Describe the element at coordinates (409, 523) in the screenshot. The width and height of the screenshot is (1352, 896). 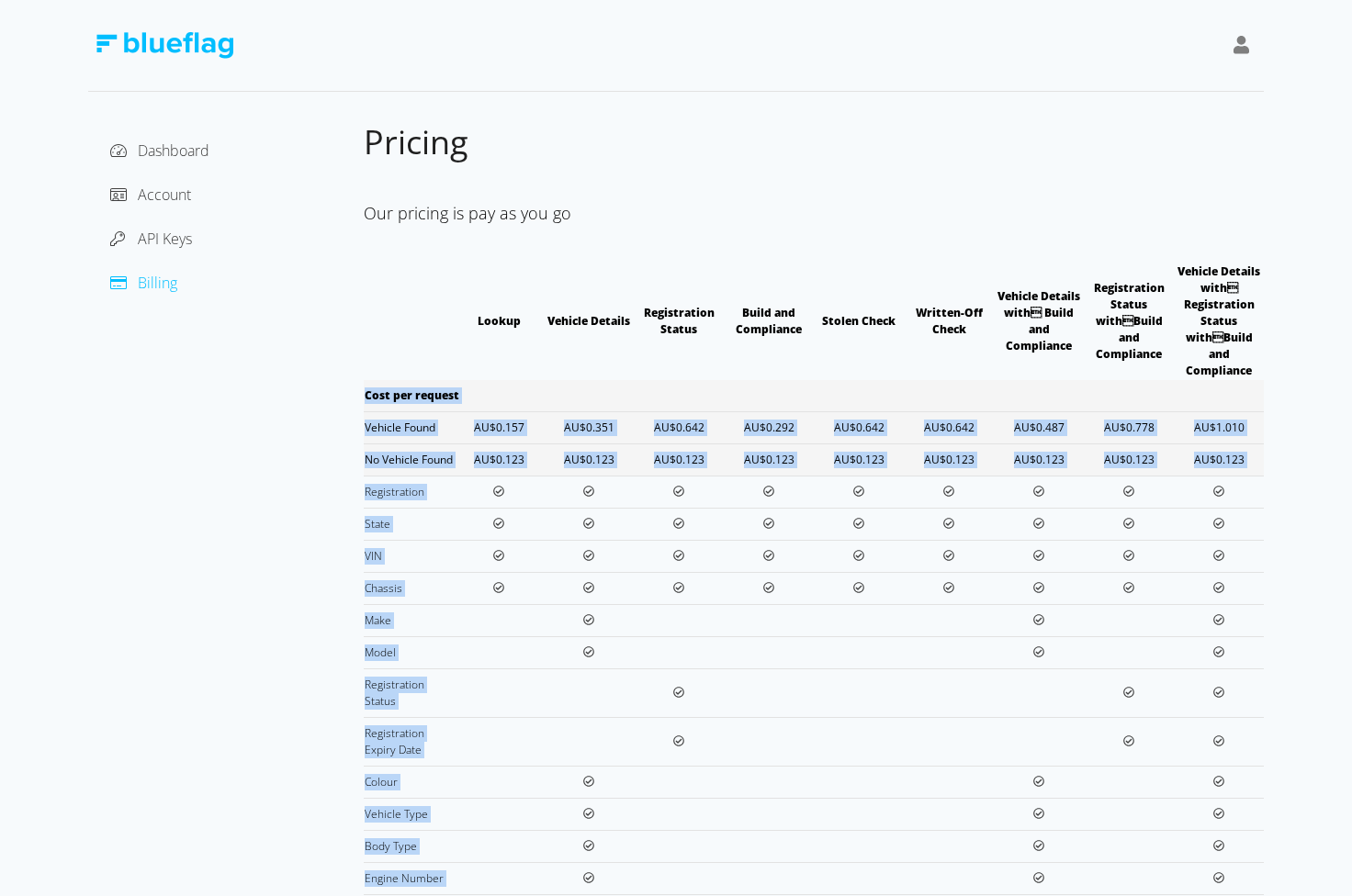
I see `td: State` at that location.